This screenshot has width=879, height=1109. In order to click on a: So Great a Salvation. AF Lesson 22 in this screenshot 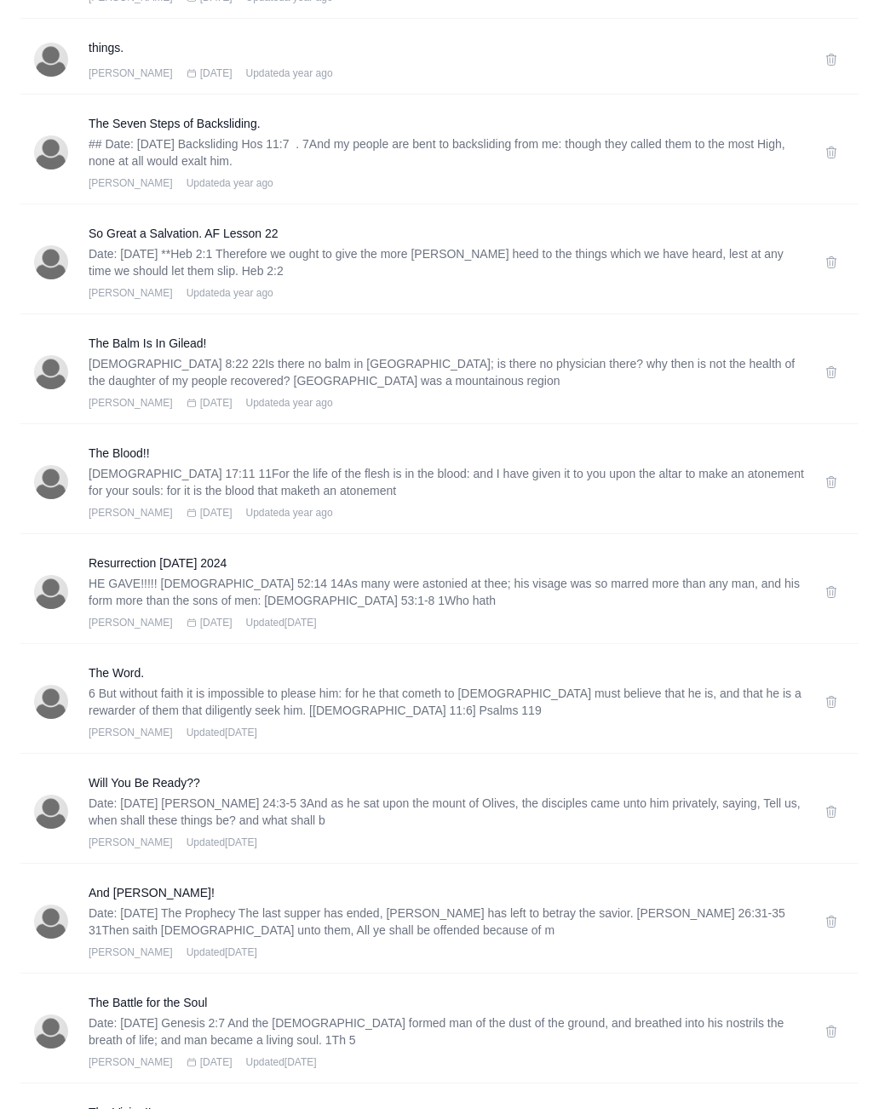, I will do `click(446, 234)`.